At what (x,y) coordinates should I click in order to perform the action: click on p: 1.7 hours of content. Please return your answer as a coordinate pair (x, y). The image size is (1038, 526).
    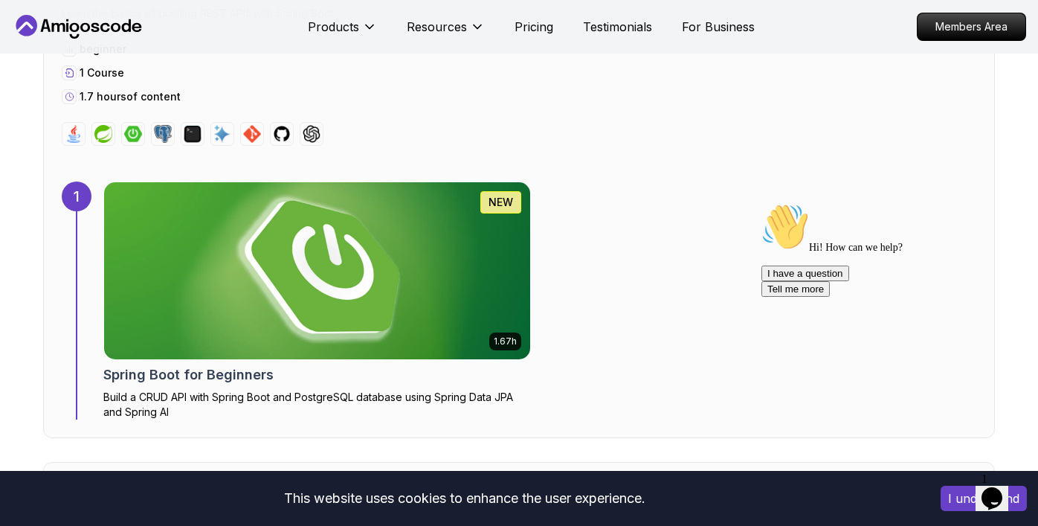
    Looking at the image, I should click on (130, 97).